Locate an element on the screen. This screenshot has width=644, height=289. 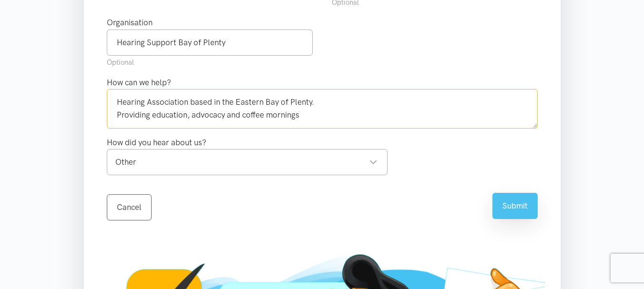
label: How can we help? is located at coordinates (139, 82).